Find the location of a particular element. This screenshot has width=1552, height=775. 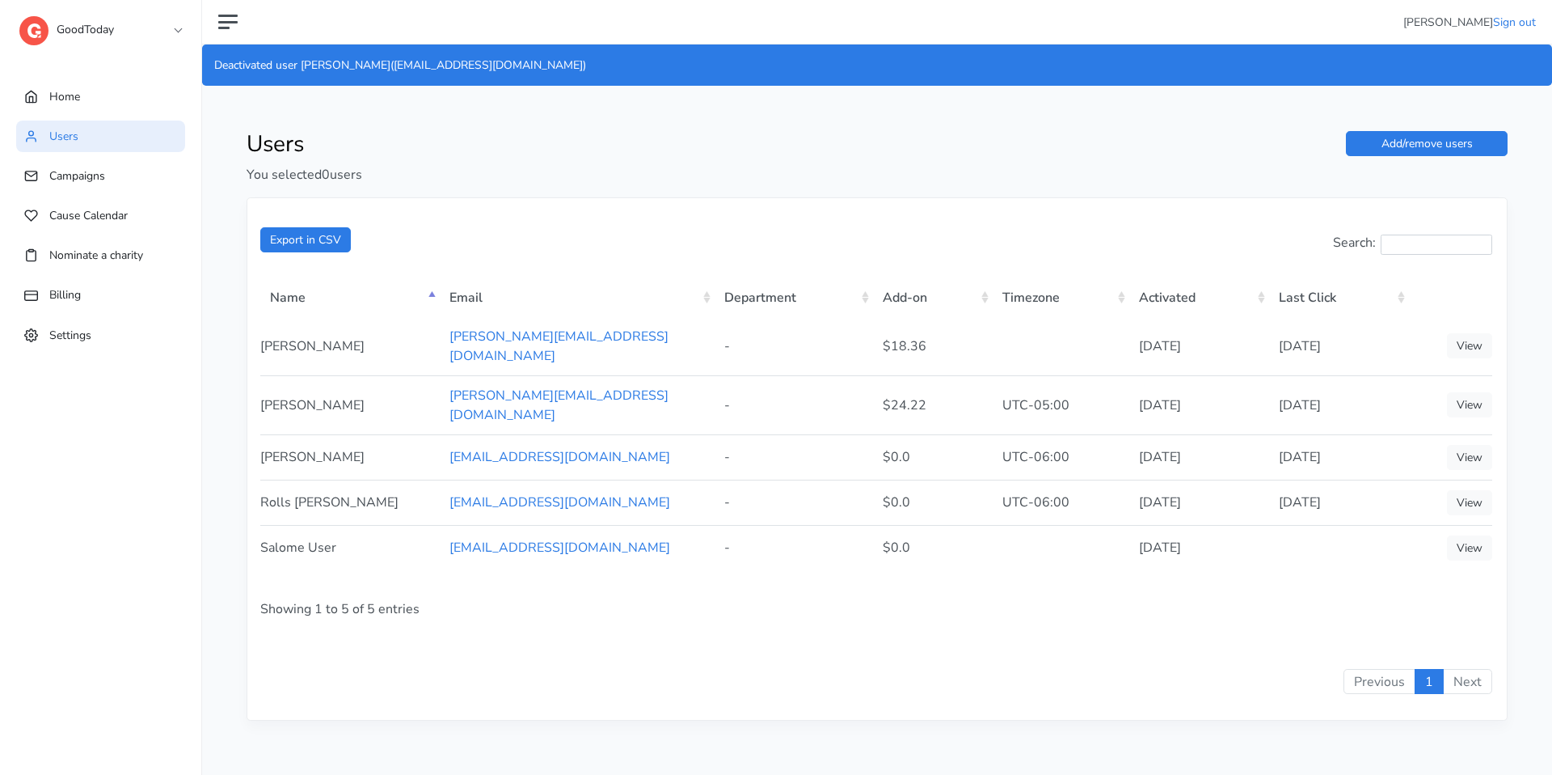

td: UTC-05:00 is located at coordinates (1061, 404).